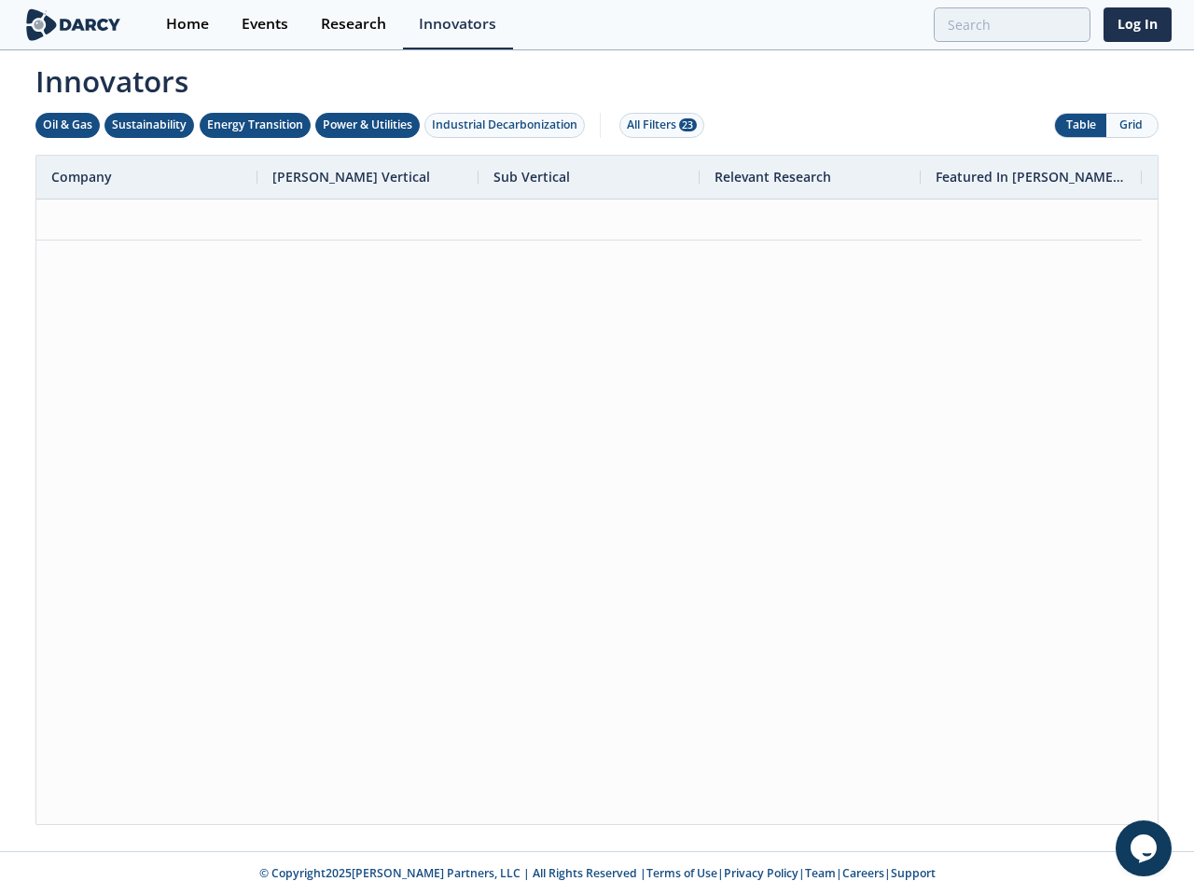  Describe the element at coordinates (265, 24) in the screenshot. I see `div: Events` at that location.